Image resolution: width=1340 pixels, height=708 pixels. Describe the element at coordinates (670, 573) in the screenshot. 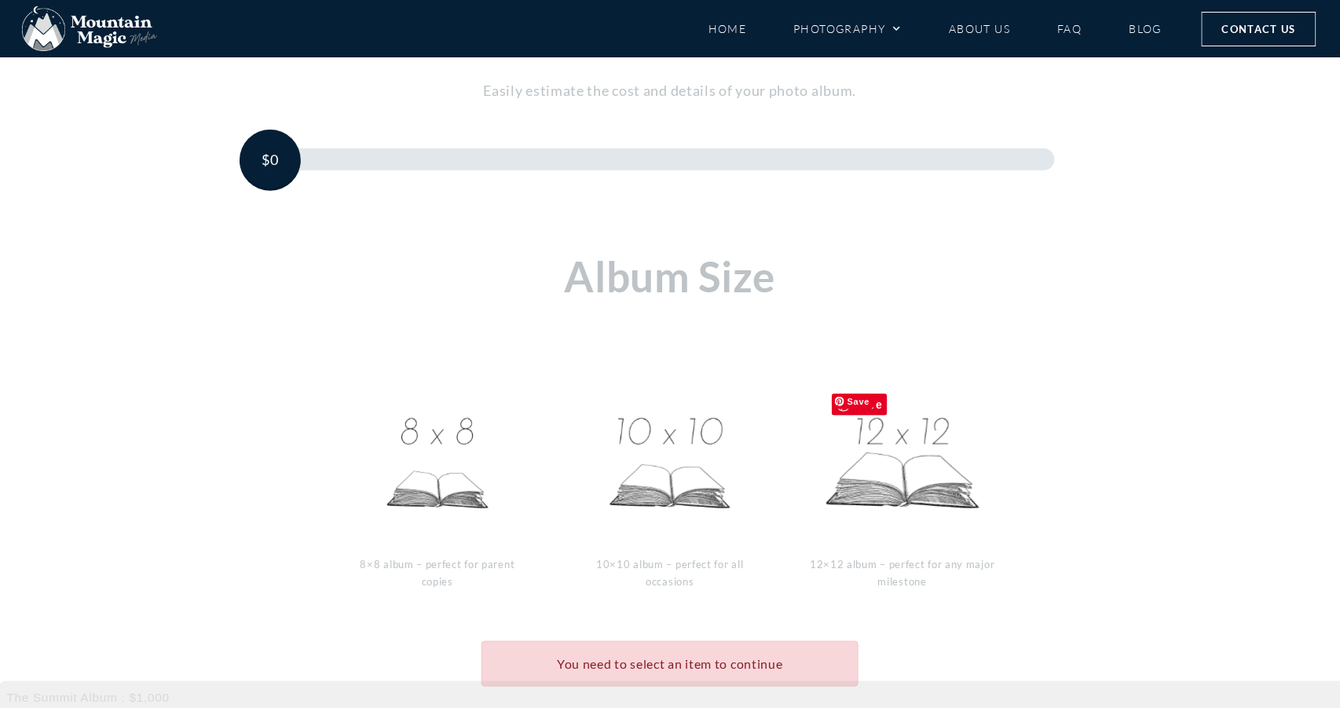

I see `p: 10×10 album – perfect for all occasions` at that location.